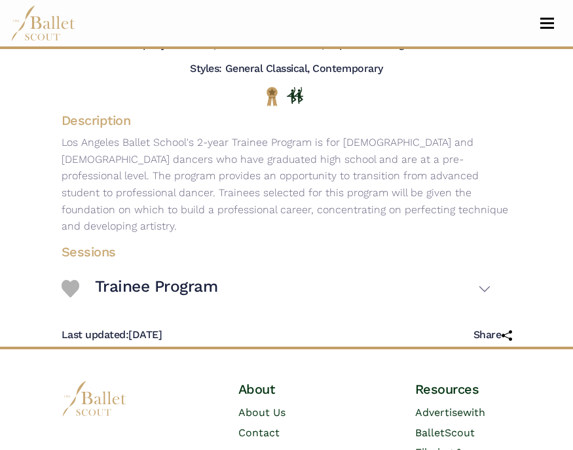  What do you see at coordinates (156, 287) in the screenshot?
I see `h3: Trainee Program` at bounding box center [156, 287].